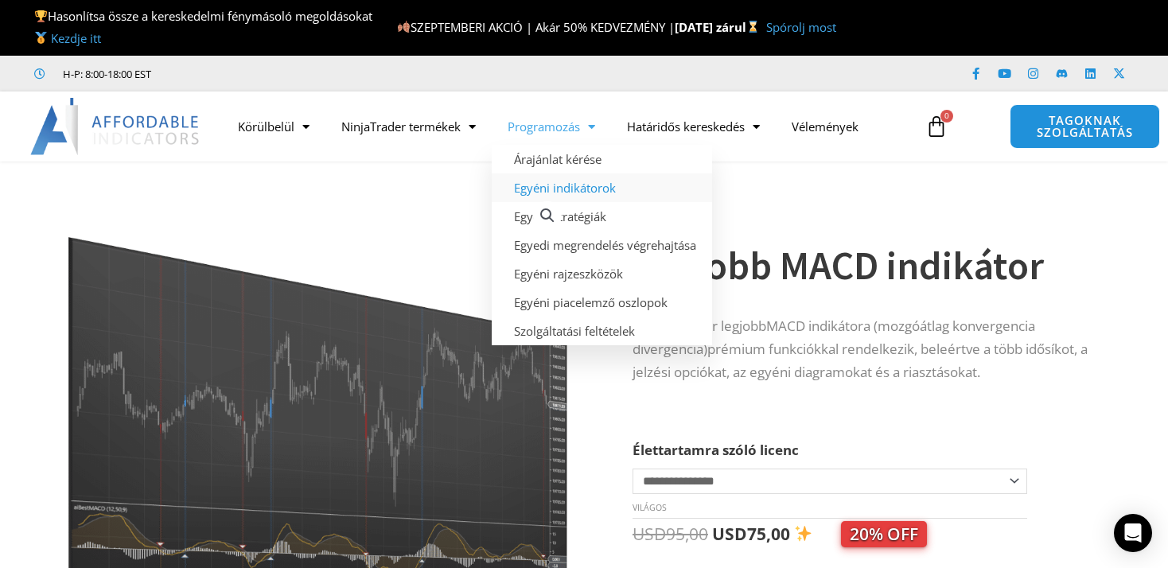 Image resolution: width=1168 pixels, height=568 pixels. What do you see at coordinates (602, 159) in the screenshot?
I see `a: Árajánlat kérése` at bounding box center [602, 159].